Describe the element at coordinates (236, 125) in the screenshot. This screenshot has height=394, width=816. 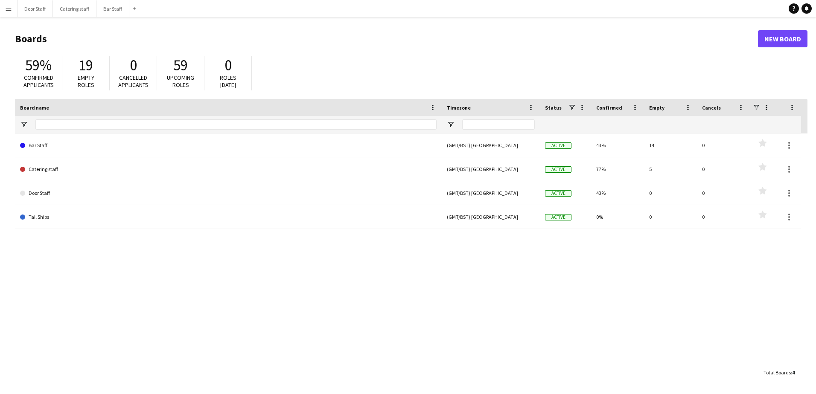
I see `input: Board name Filter Input` at that location.